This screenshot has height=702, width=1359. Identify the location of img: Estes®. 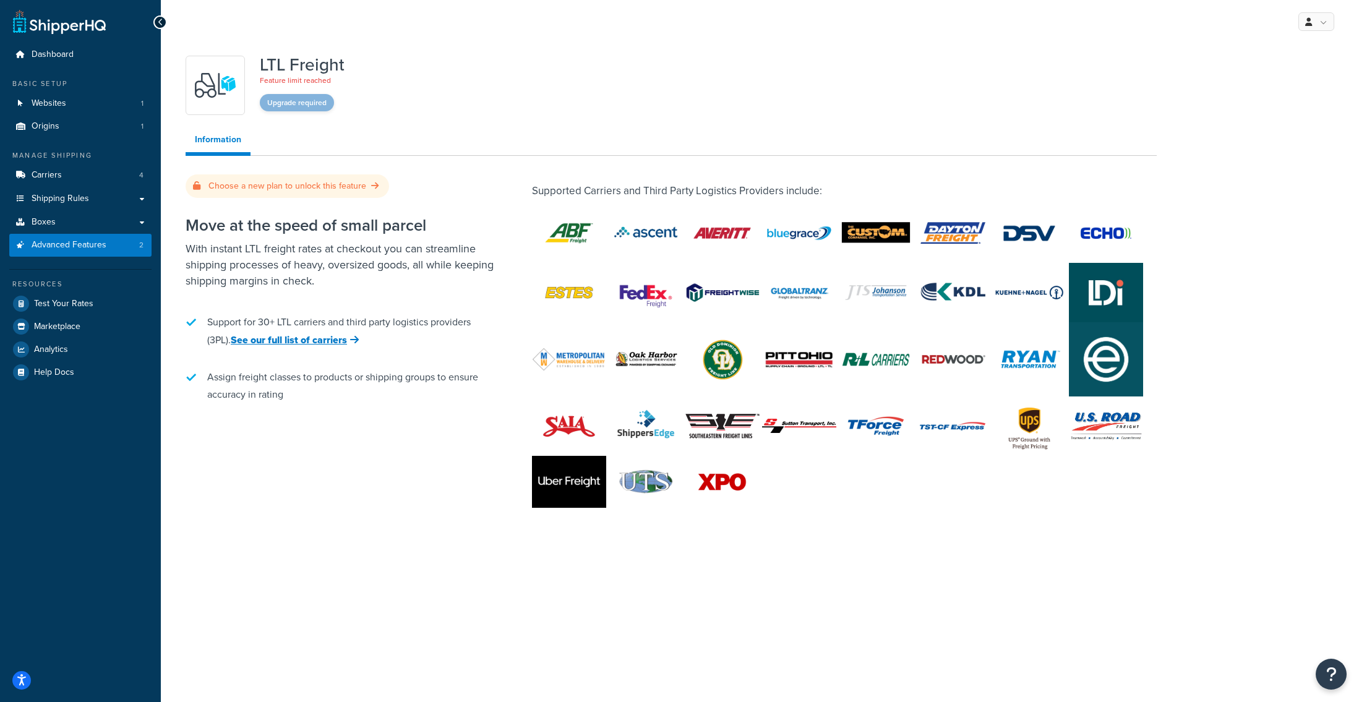
(569, 293).